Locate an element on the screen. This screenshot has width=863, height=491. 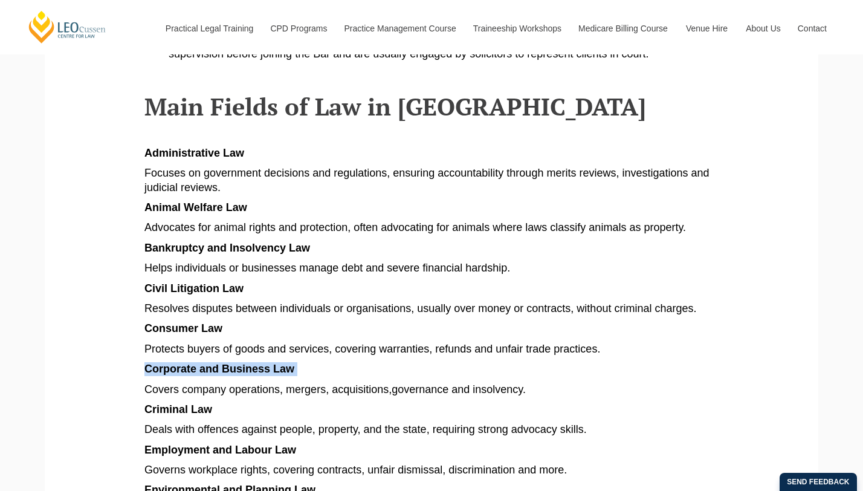
span: specialise in courtroom advocacy and complex disputes. They complete extra training, exams, and s... is located at coordinates (431, 46).